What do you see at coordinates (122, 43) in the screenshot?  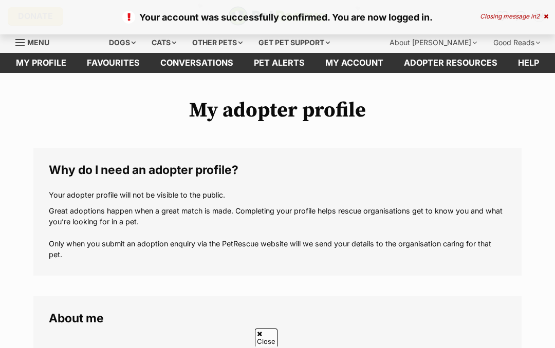 I see `div: Dogs` at bounding box center [122, 43].